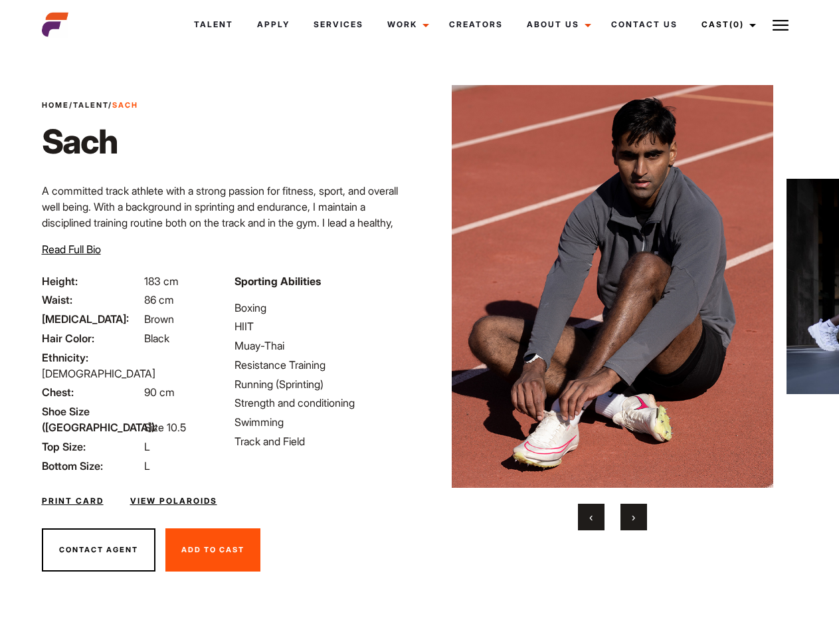 This screenshot has width=839, height=638. I want to click on a: Contact Us, so click(645, 25).